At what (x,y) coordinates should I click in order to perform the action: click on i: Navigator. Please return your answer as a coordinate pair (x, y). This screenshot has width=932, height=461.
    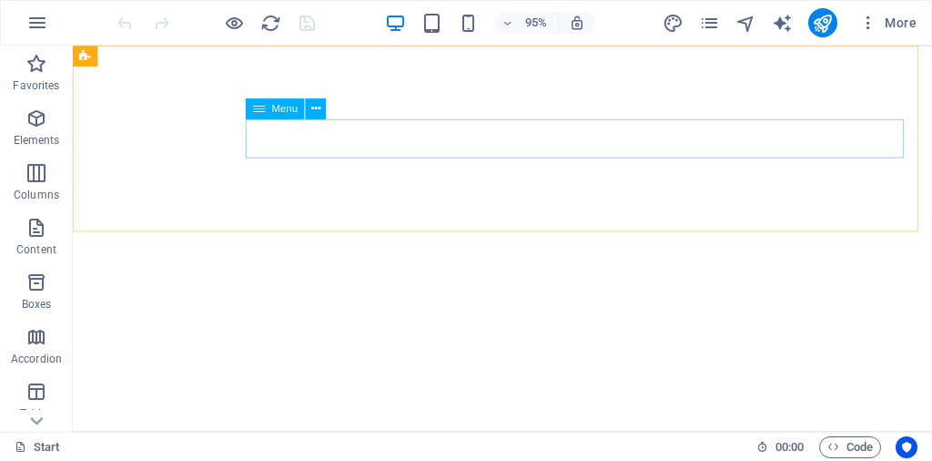
    Looking at the image, I should click on (745, 23).